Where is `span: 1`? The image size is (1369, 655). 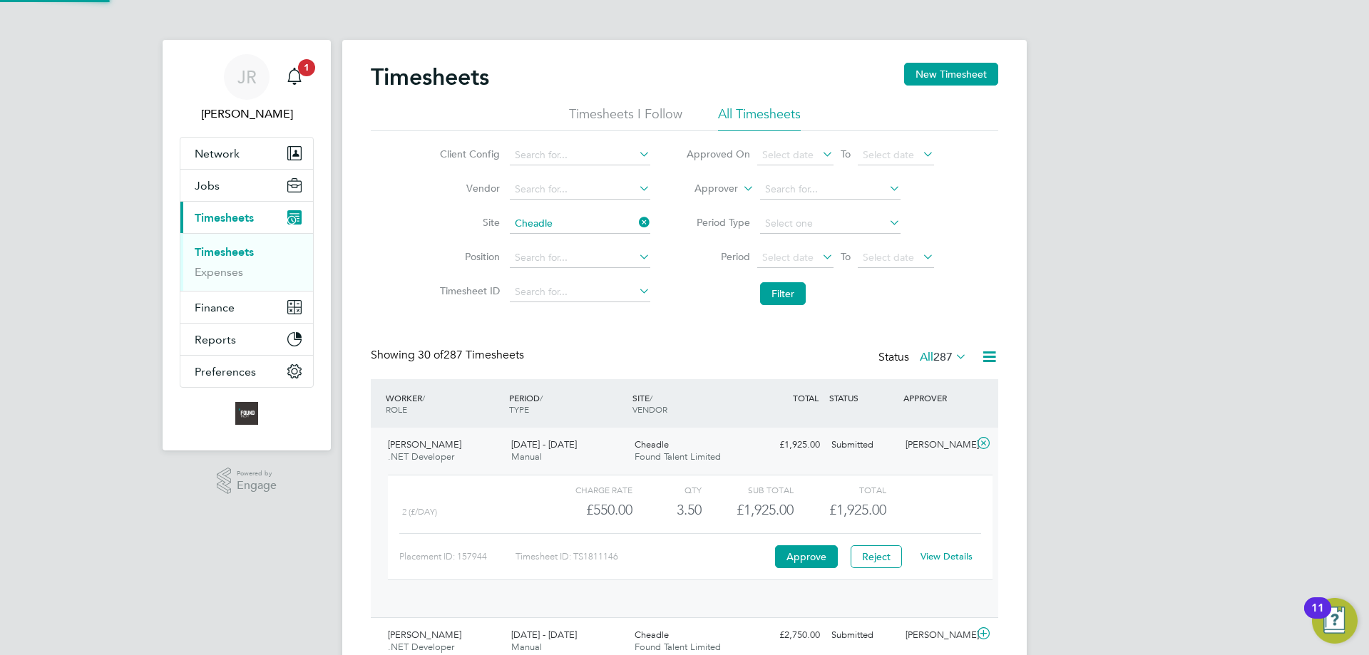 span: 1 is located at coordinates (307, 68).